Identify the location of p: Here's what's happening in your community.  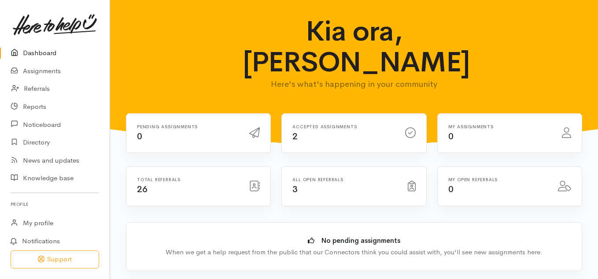
(354, 84).